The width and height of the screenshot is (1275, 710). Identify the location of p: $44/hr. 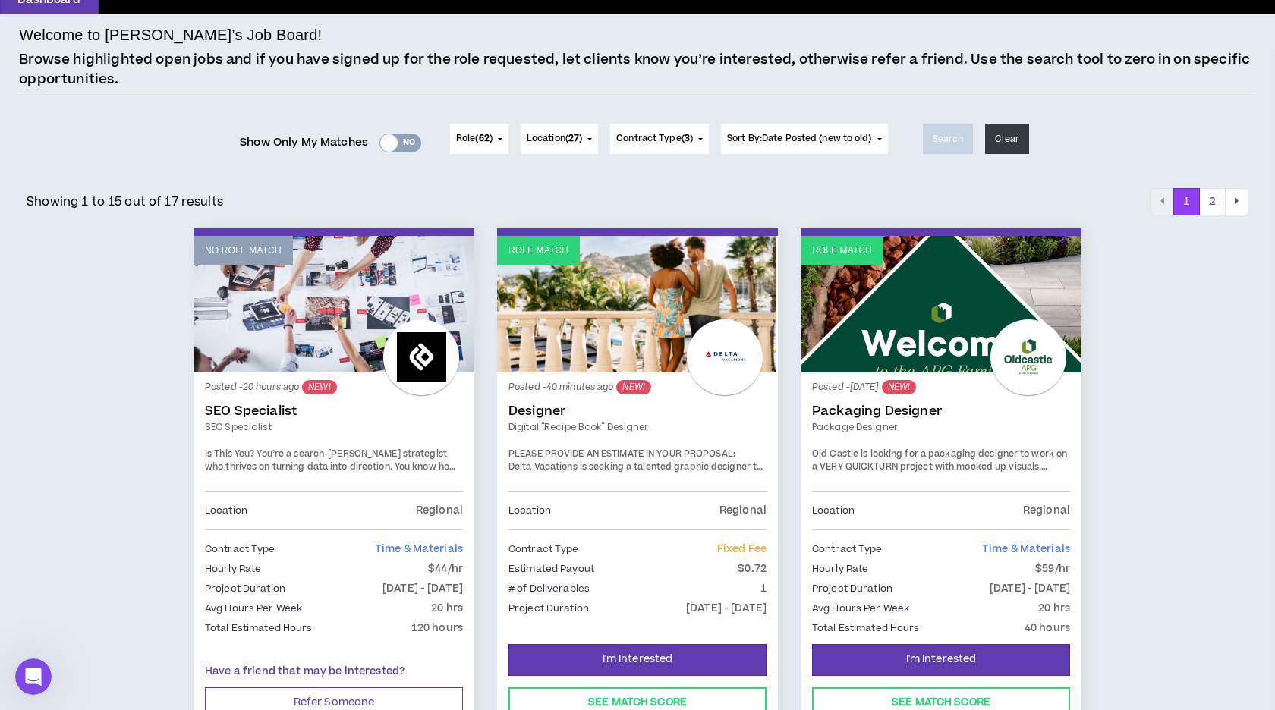
(445, 569).